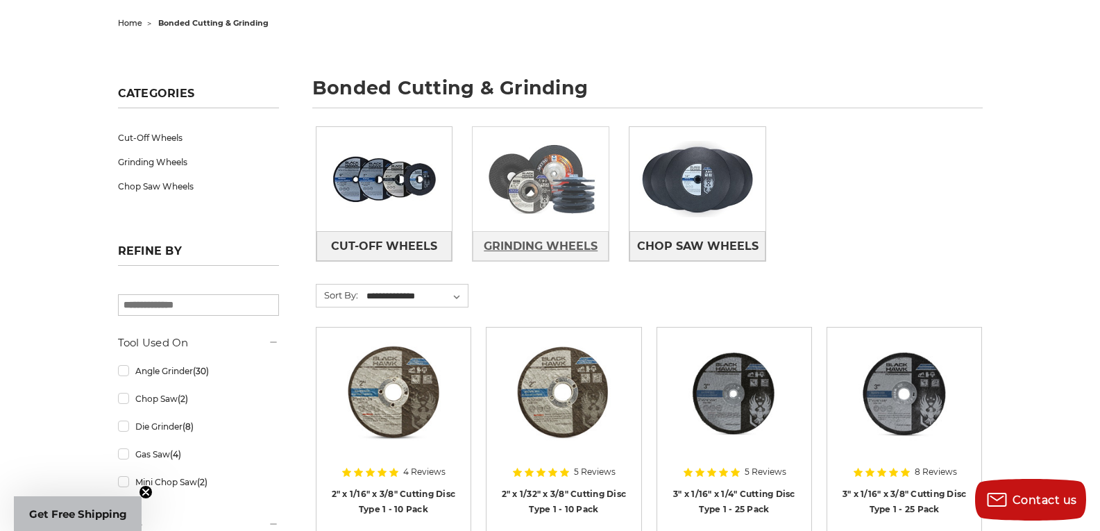  I want to click on a: 3" x 1/16" x 3/8" Cutting Disc, so click(904, 405).